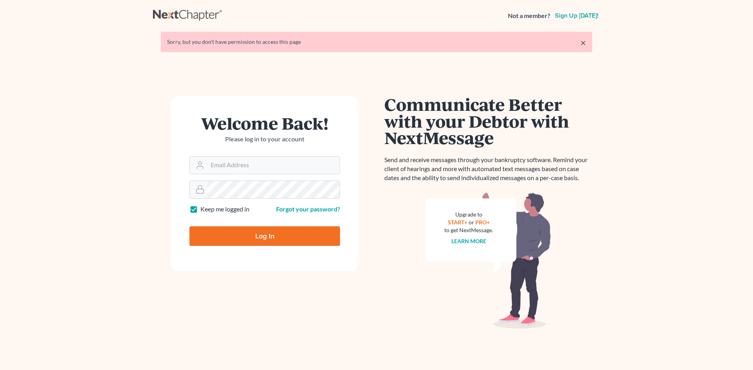 The image size is (753, 370). Describe the element at coordinates (488, 121) in the screenshot. I see `h1: Communicate Better with your Debtor with NextMessage` at that location.